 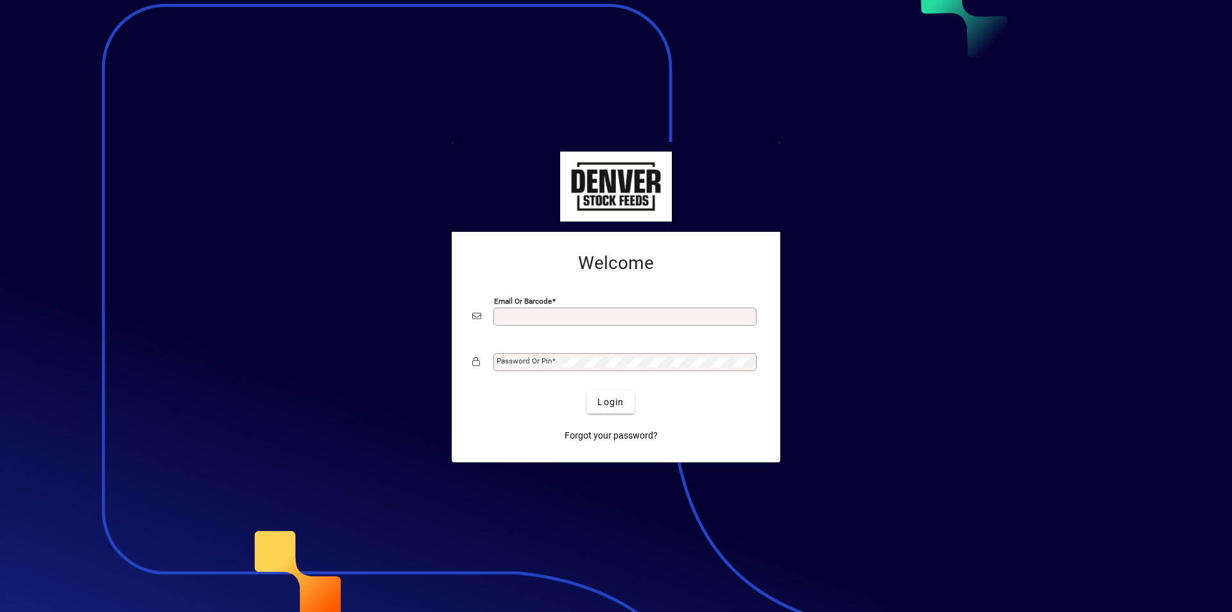 What do you see at coordinates (524, 361) in the screenshot?
I see `mat-label: Password or Pin` at bounding box center [524, 361].